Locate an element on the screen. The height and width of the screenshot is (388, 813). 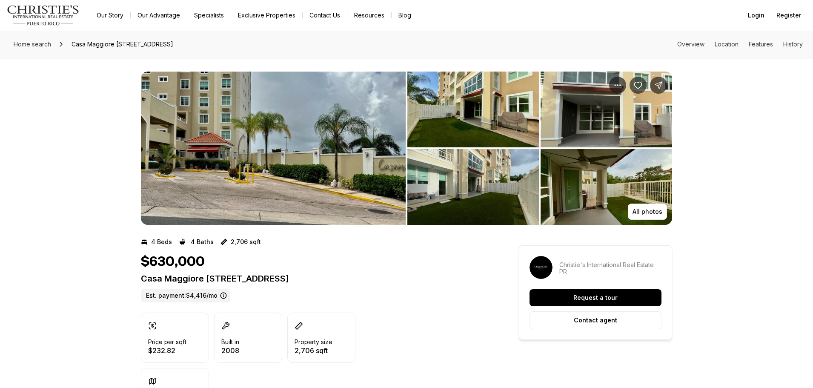
a: Skip to: Features is located at coordinates (761, 44).